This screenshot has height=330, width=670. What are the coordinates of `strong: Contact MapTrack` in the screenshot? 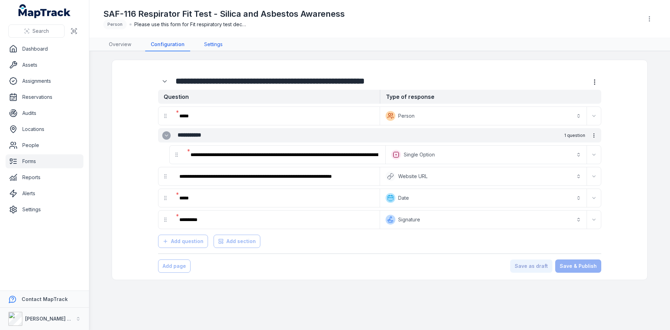 It's located at (45, 299).